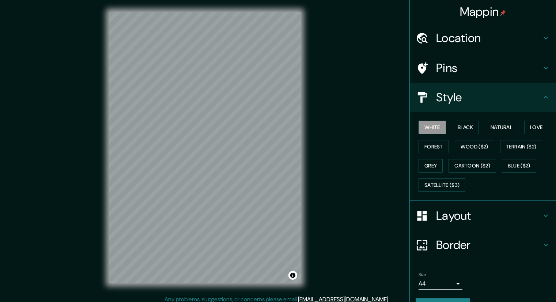 This screenshot has width=556, height=302. I want to click on button: Grey, so click(431, 166).